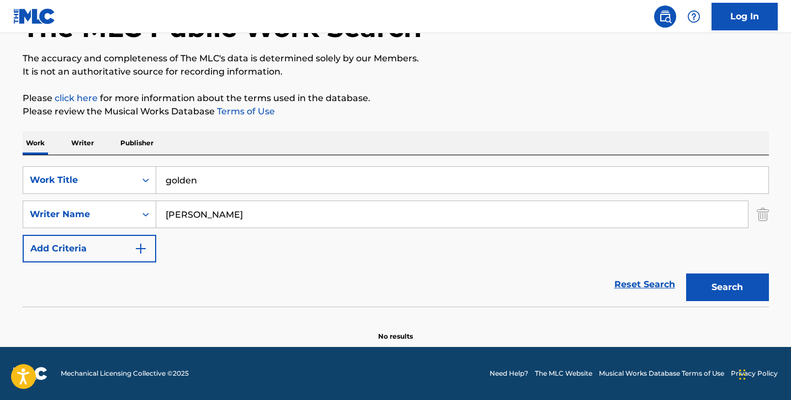  What do you see at coordinates (742, 374) in the screenshot?
I see `div: Drag` at bounding box center [742, 374].